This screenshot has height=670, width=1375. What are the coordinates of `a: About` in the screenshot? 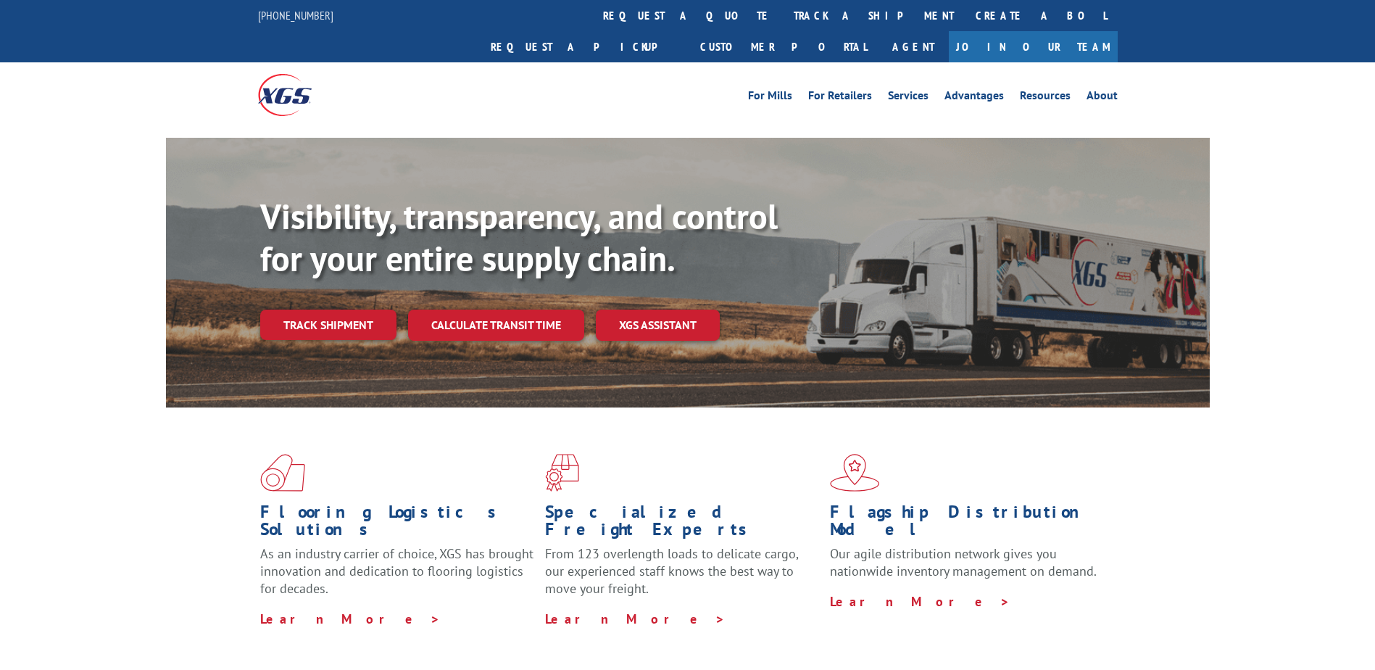 It's located at (1101, 98).